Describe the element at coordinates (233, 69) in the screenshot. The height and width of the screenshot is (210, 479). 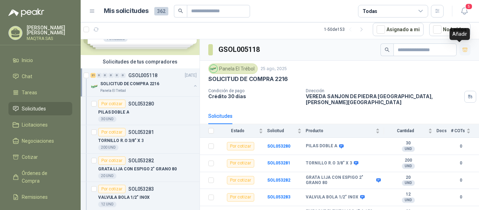
I see `div: Panela El Trébol` at that location.